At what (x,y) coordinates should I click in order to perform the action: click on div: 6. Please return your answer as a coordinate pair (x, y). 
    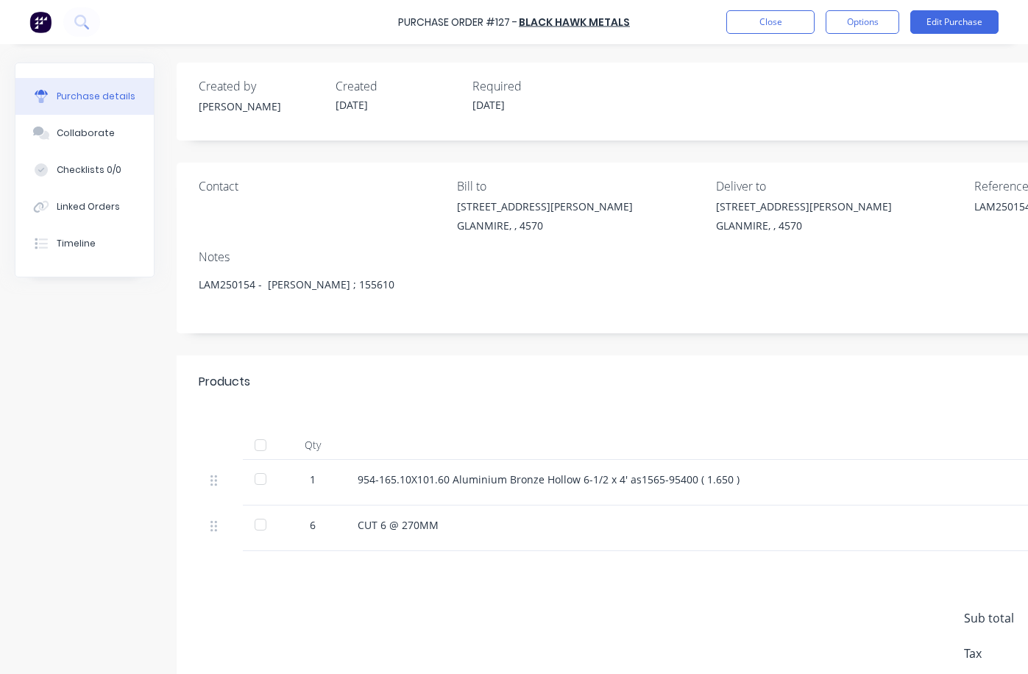
    Looking at the image, I should click on (313, 525).